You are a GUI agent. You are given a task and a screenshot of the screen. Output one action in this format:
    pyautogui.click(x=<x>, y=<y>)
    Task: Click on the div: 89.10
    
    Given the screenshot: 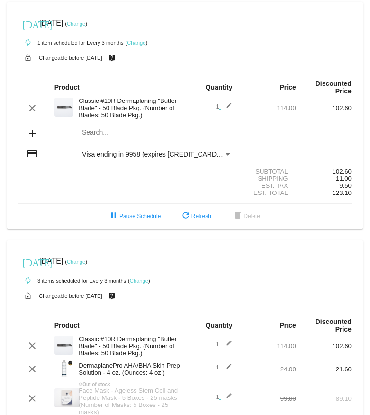 What is the action you would take?
    pyautogui.click(x=324, y=398)
    